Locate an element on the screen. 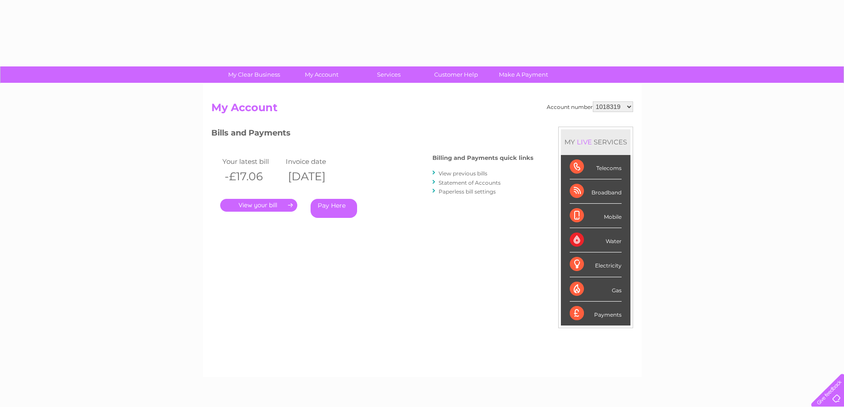  td: Invoice date is located at coordinates (315, 161).